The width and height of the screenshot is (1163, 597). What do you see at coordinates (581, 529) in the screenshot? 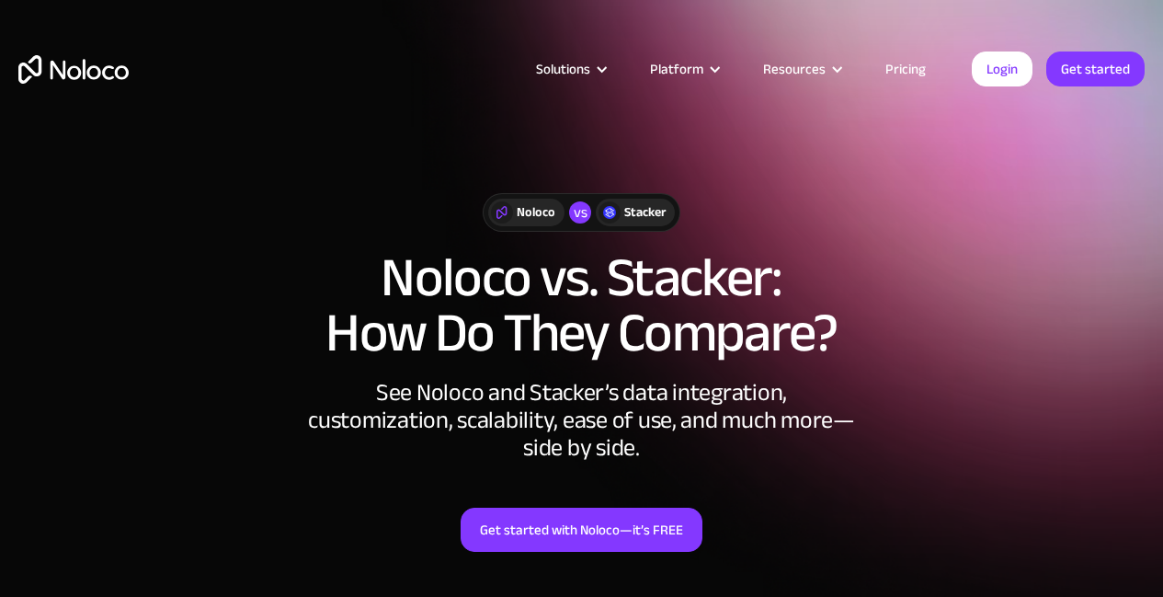
I see `a: Get started with Noloco—it’s FREE` at bounding box center [581, 529].